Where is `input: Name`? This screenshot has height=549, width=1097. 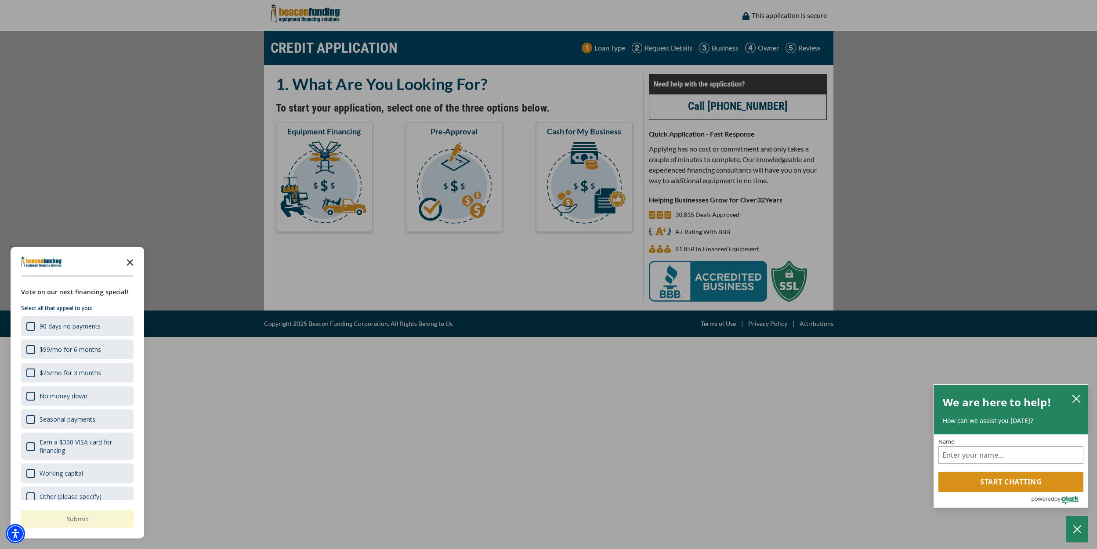 input: Name is located at coordinates (1011, 455).